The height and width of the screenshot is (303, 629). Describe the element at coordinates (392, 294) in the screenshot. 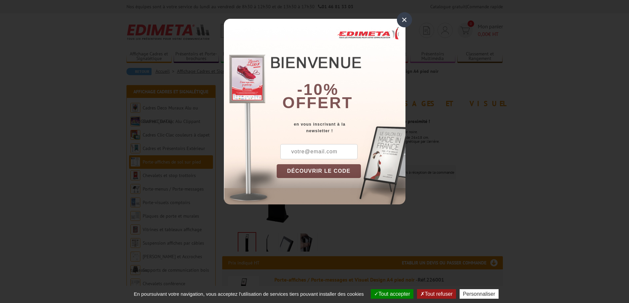

I see `button: Tout accepter` at that location.